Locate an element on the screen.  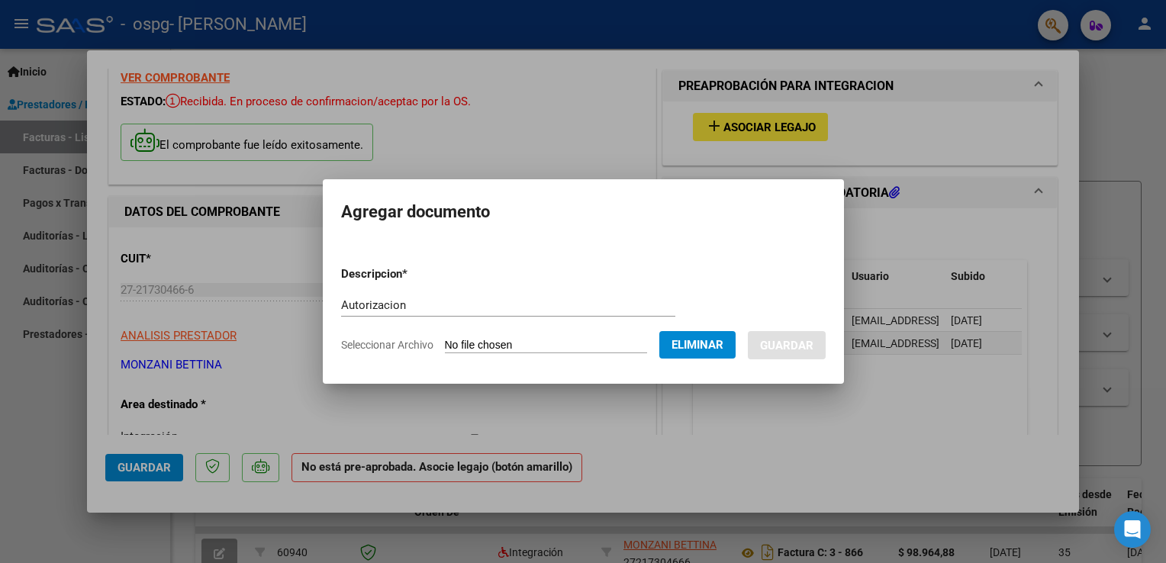
span: Guardar is located at coordinates (787, 346).